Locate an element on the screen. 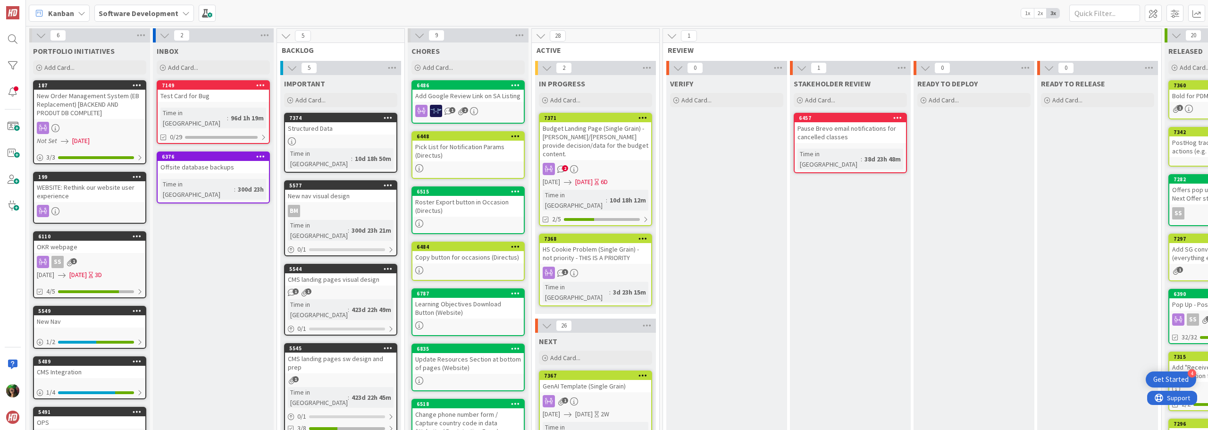 The width and height of the screenshot is (1208, 430). a: 199WEBSITE: Rethink our website user experience is located at coordinates (90, 198).